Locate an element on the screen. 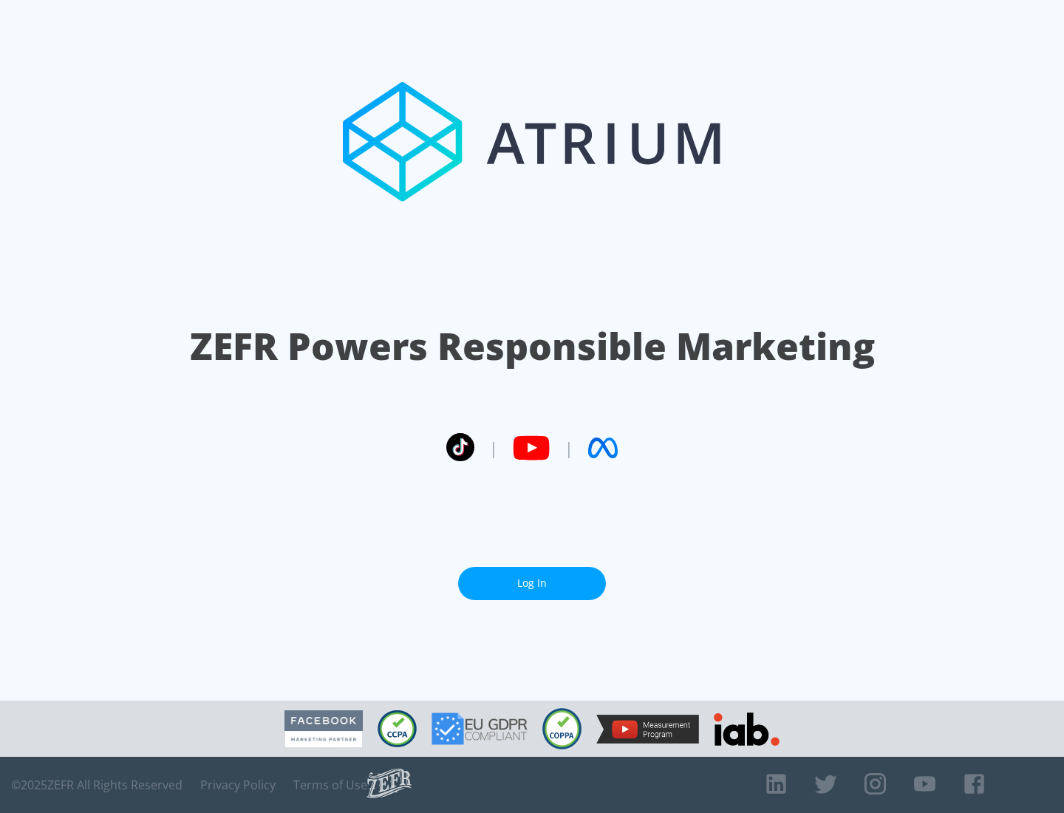 This screenshot has width=1064, height=813. a: Privacy Policy is located at coordinates (238, 785).